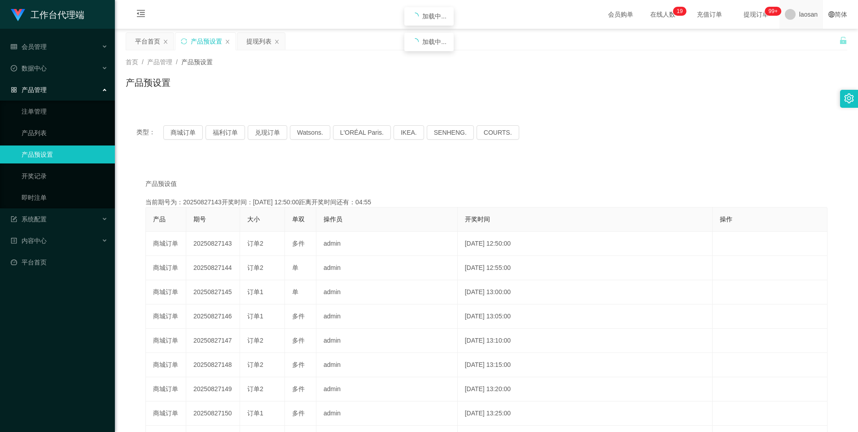 The image size is (858, 432). I want to click on h1: 产品预设置, so click(148, 83).